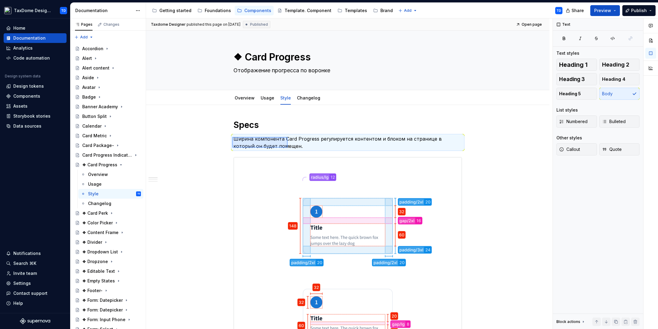 The width and height of the screenshot is (658, 329). What do you see at coordinates (108, 223) in the screenshot?
I see `a: ❖ Color Picker` at bounding box center [108, 223].